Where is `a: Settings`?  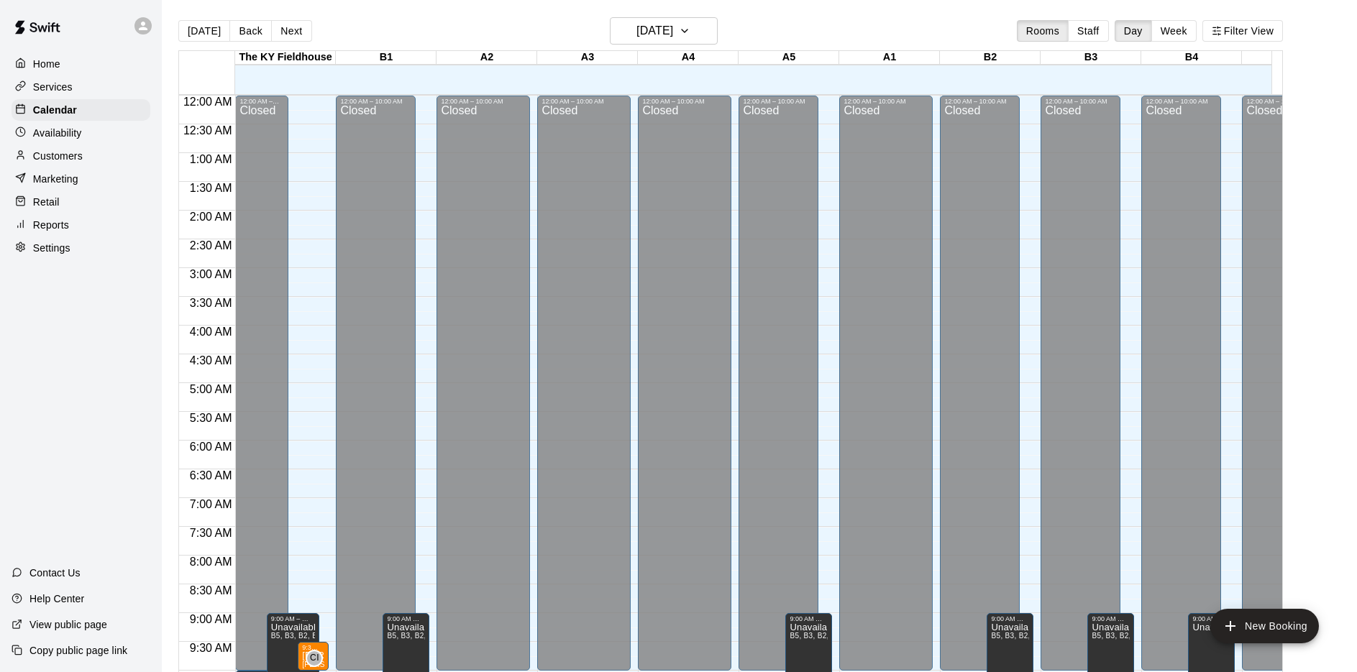 a: Settings is located at coordinates (81, 248).